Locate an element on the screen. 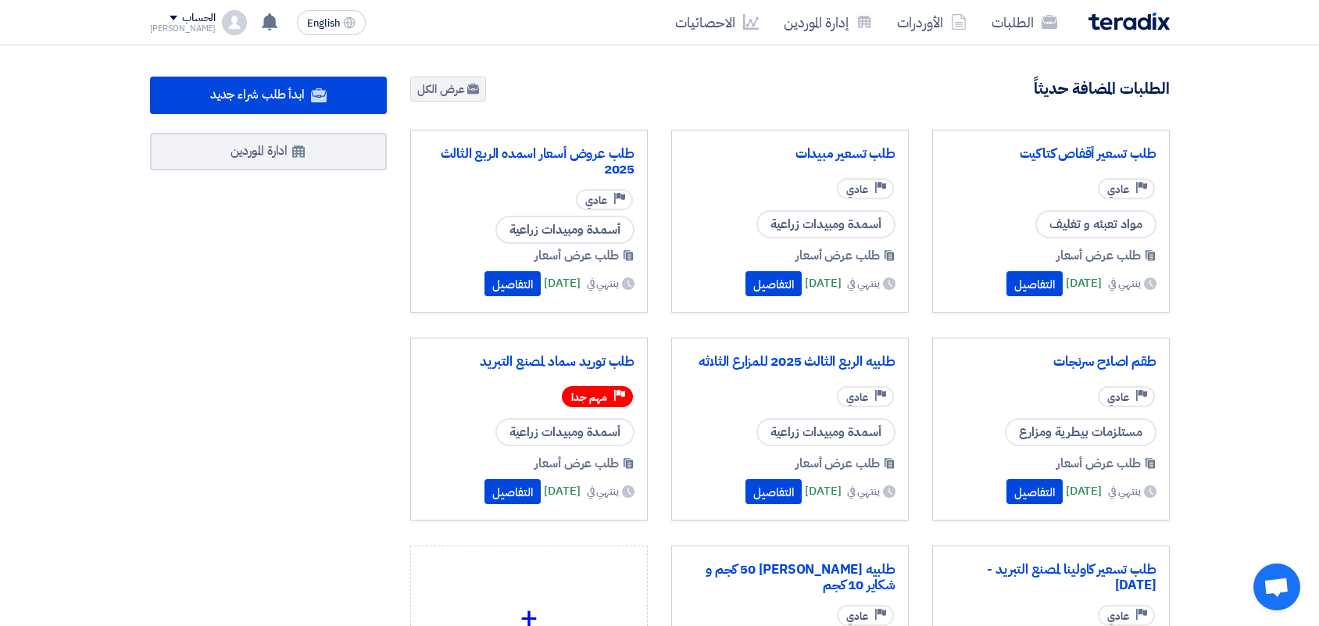 The image size is (1319, 626). a: Open chat is located at coordinates (1276, 587).